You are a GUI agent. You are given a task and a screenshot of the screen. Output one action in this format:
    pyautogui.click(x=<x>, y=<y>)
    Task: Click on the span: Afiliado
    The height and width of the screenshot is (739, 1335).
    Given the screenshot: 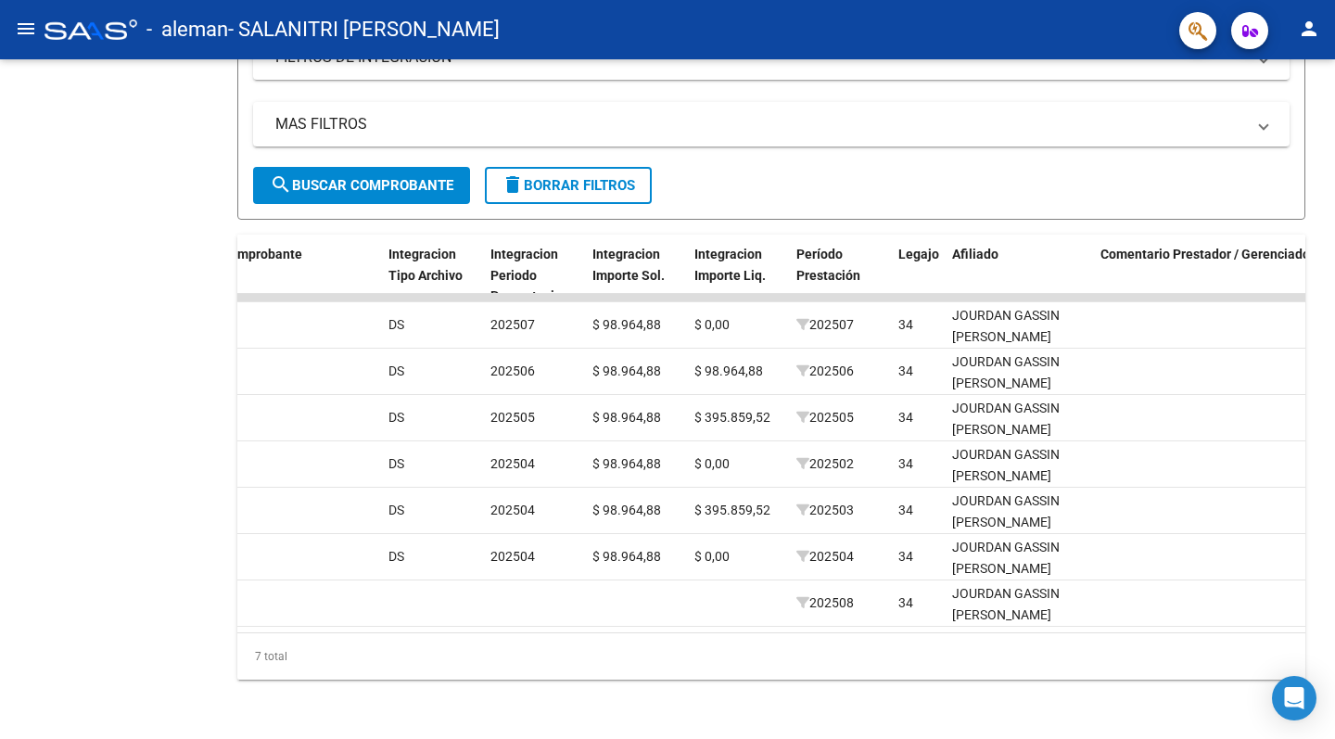 What is the action you would take?
    pyautogui.click(x=975, y=254)
    